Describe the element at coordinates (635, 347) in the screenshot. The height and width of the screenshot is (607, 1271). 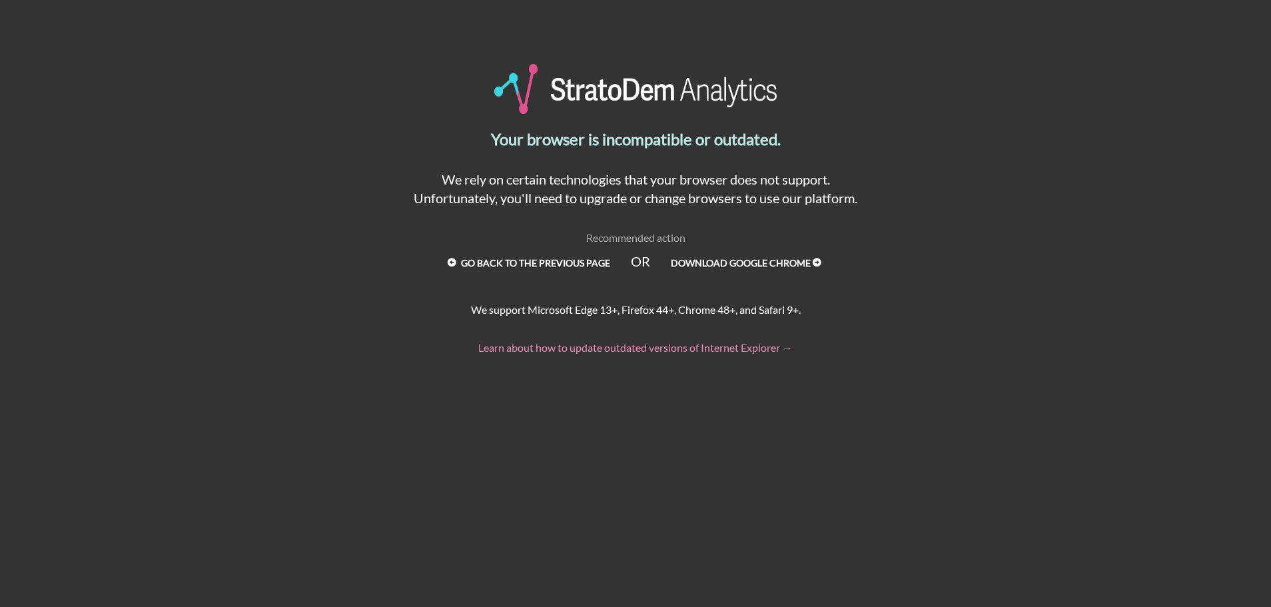
I see `a: Learn about how to update outdated versions of Internet Explorer →` at that location.